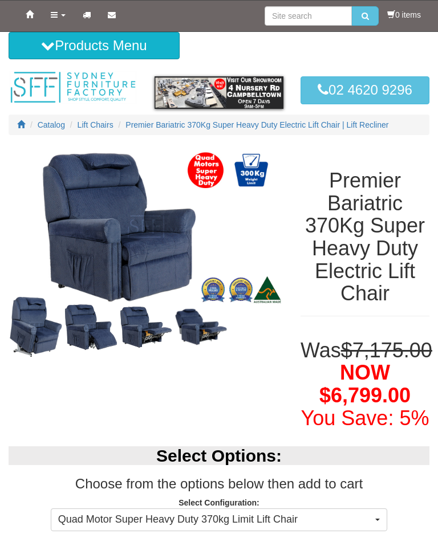 The height and width of the screenshot is (542, 438). Describe the element at coordinates (365, 384) in the screenshot. I see `span: NOW $6,799.00` at that location.